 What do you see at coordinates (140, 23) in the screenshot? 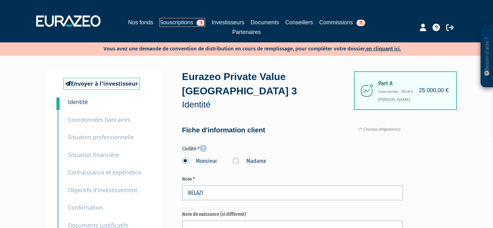
I see `a: Nos fonds` at bounding box center [140, 23].